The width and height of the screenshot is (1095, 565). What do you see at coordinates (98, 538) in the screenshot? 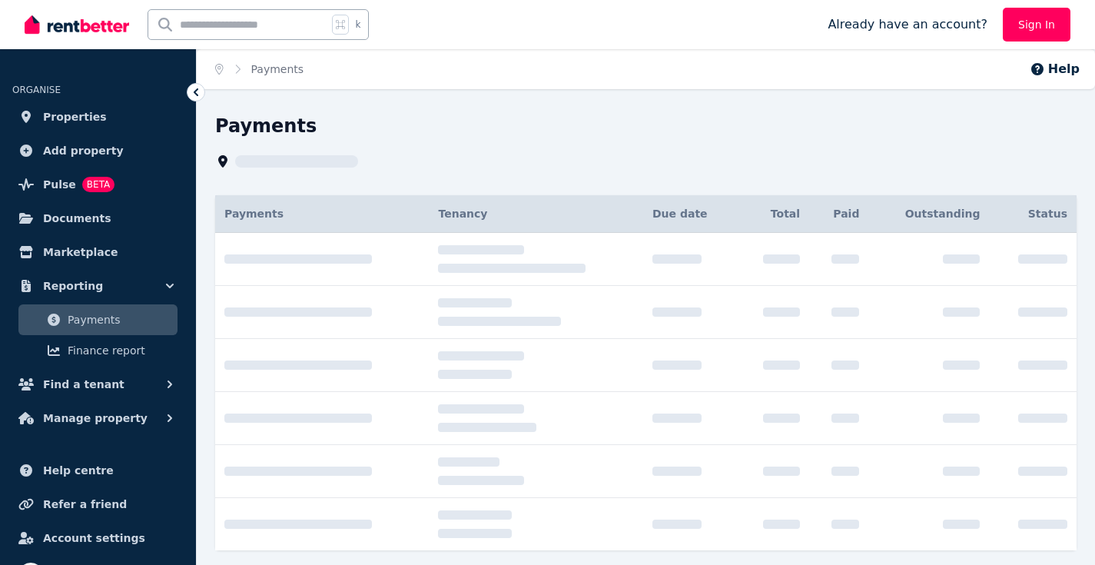
I see `a: Account settings` at bounding box center [98, 538].